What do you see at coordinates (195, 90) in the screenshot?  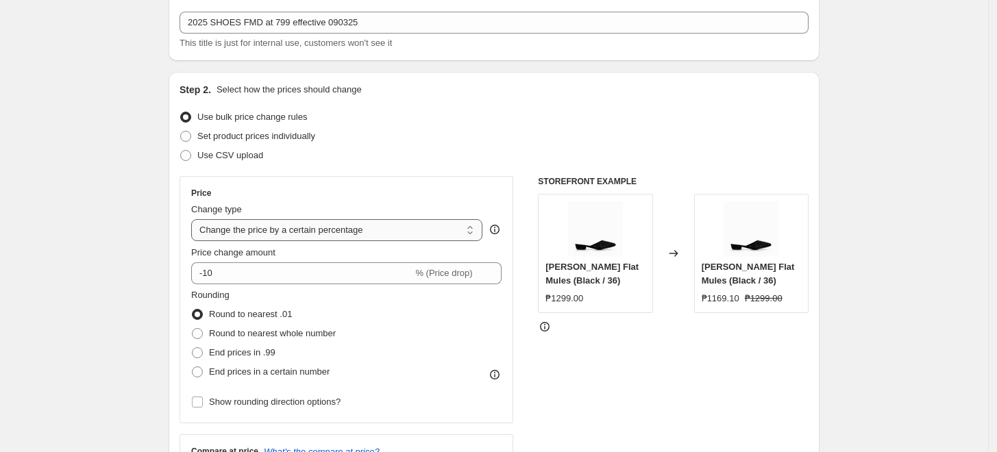 I see `h2: Step 2.` at bounding box center [195, 90].